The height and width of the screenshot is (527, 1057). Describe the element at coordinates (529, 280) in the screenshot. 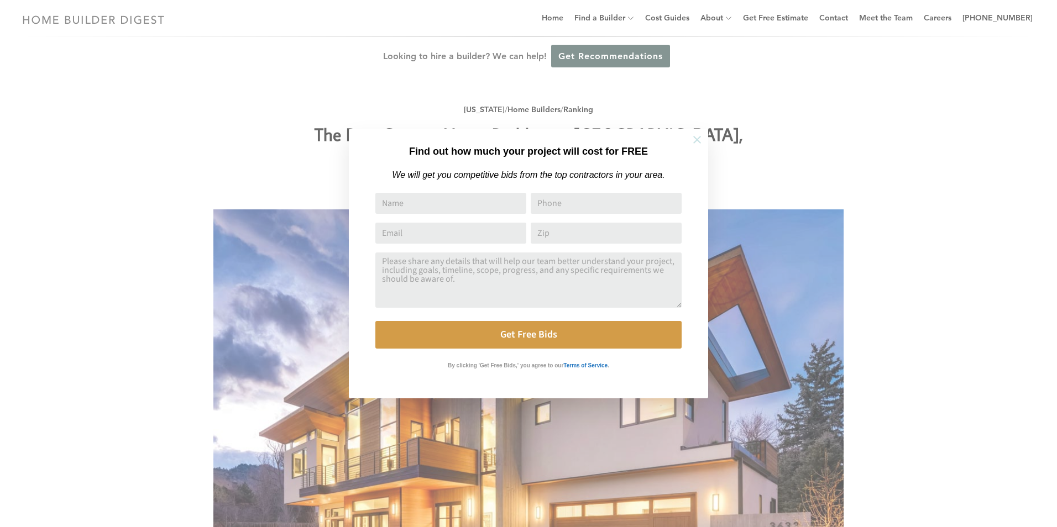

I see `textarea: Comment or Message` at that location.